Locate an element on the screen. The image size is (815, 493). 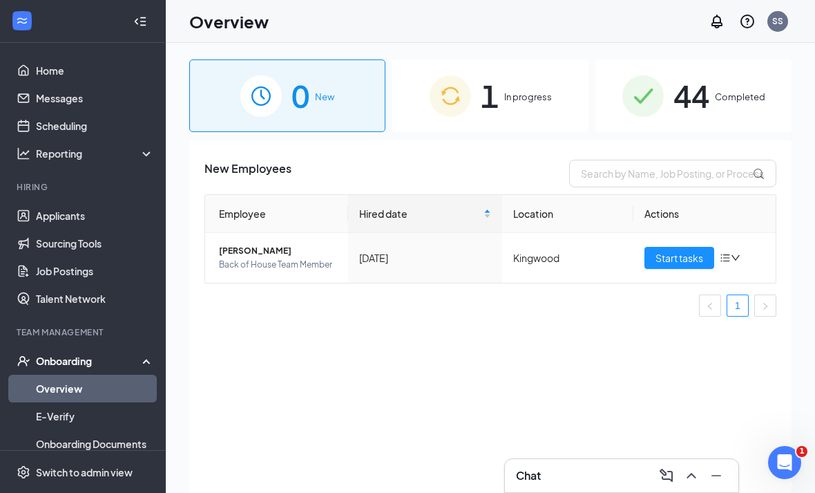
div: Team Management is located at coordinates (84, 332).